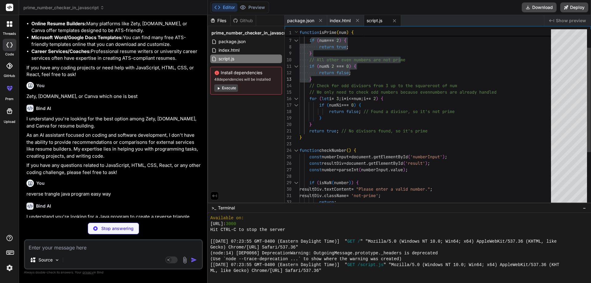 The width and height of the screenshot is (591, 283). I want to click on img: attachment, so click(185, 260).